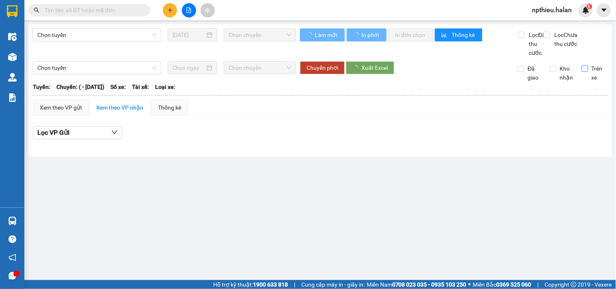 This screenshot has height=289, width=616. I want to click on span: search, so click(37, 10).